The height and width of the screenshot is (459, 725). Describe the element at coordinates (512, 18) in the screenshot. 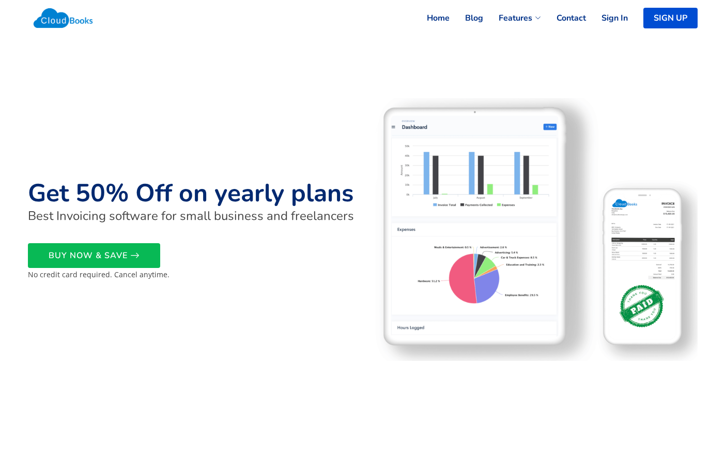

I see `a: Features` at that location.